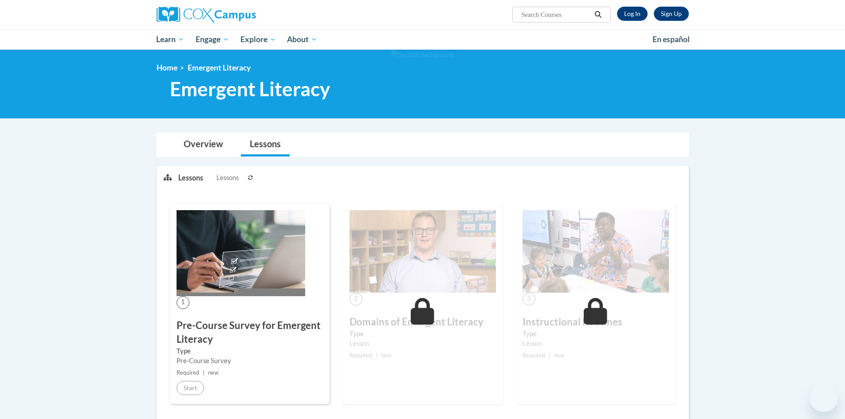 The width and height of the screenshot is (845, 419). I want to click on p: Lessons, so click(191, 178).